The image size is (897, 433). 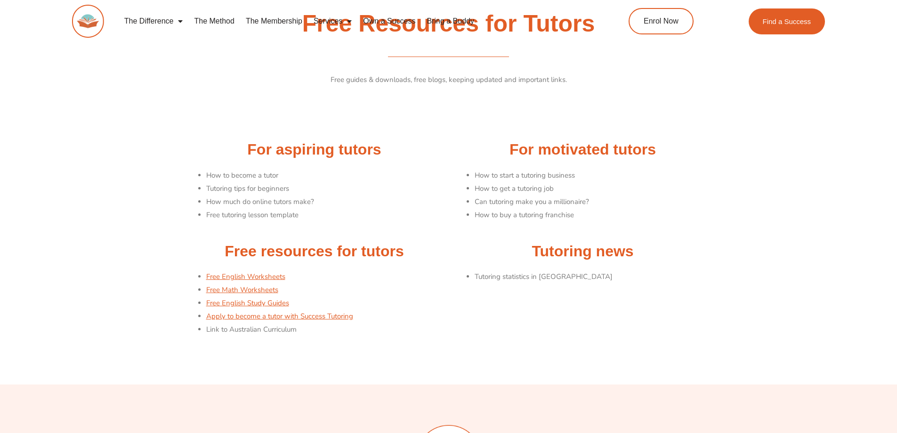 I want to click on li: How to become a tutor, so click(x=325, y=176).